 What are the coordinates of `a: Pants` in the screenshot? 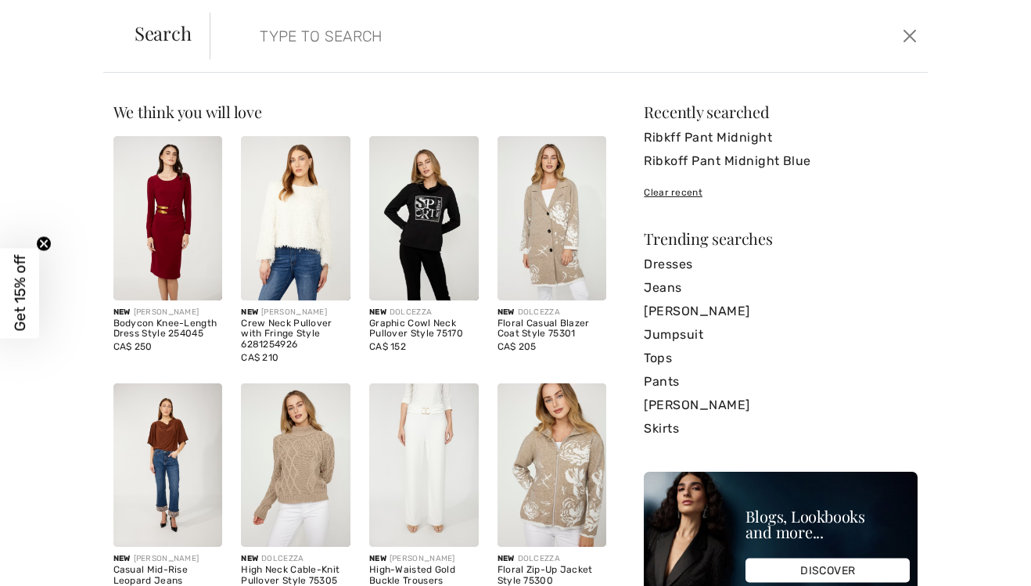 It's located at (781, 382).